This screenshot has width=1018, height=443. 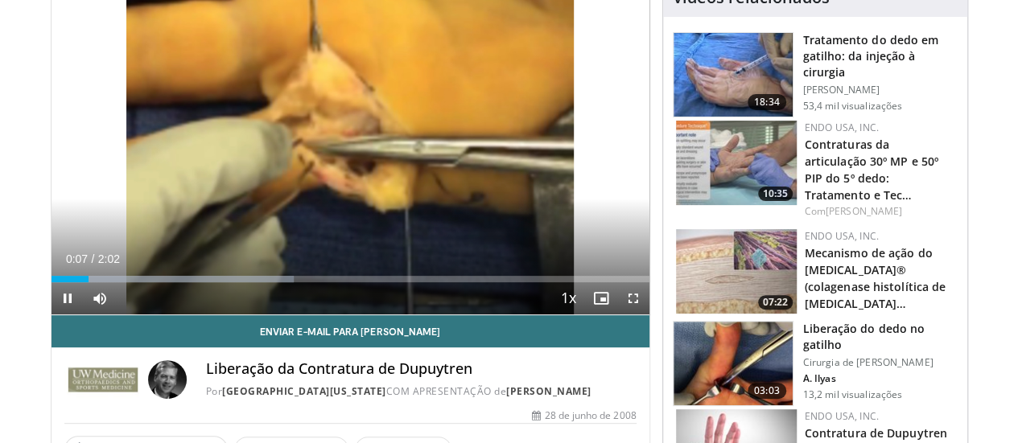 What do you see at coordinates (870, 56) in the screenshot?
I see `font: Tratamento do dedo em gatilho: da injeção à cirurgia` at bounding box center [870, 56].